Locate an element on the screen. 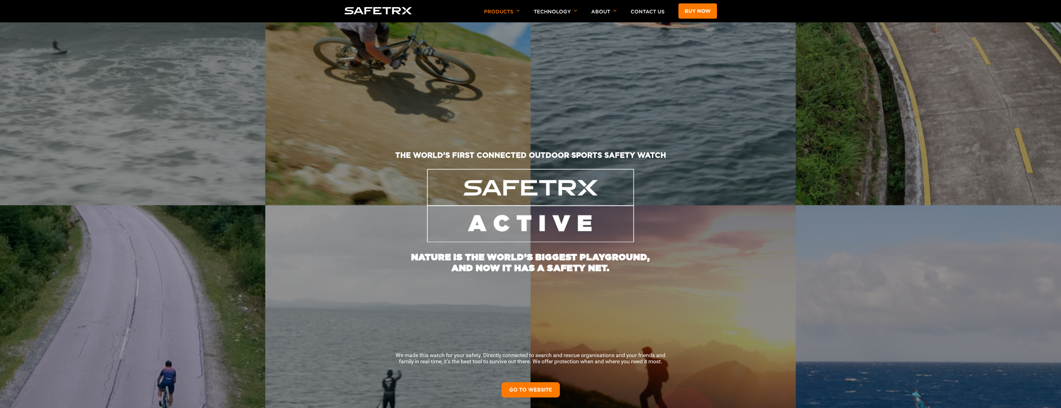 The width and height of the screenshot is (1061, 408). p: Products is located at coordinates (502, 16).